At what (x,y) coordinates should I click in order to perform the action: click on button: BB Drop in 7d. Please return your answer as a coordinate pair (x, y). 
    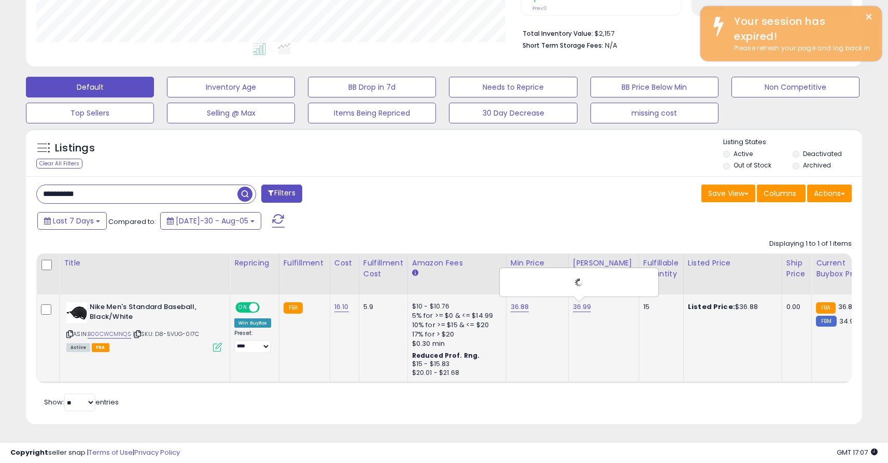
    Looking at the image, I should click on (372, 87).